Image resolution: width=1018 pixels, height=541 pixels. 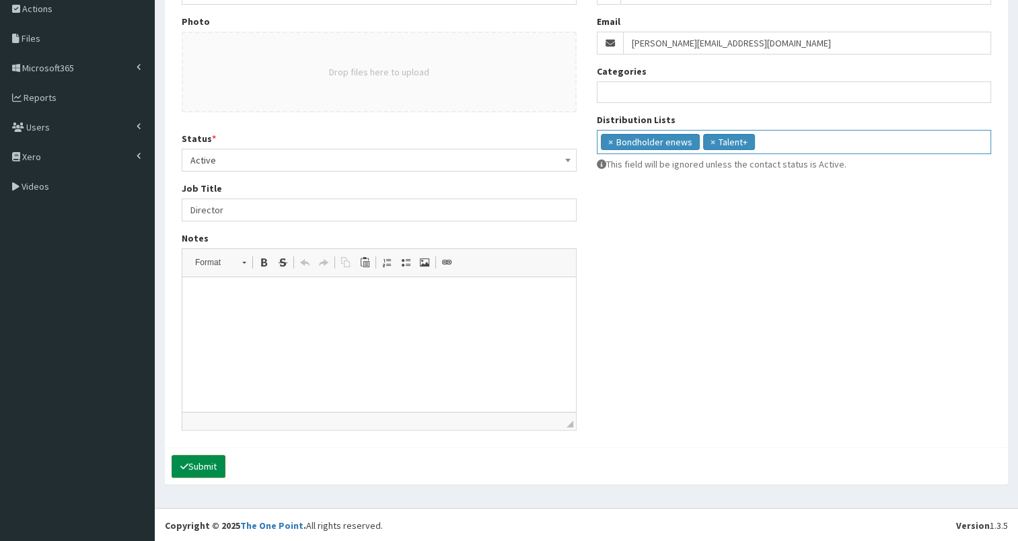 What do you see at coordinates (973, 525) in the screenshot?
I see `b: Version` at bounding box center [973, 525].